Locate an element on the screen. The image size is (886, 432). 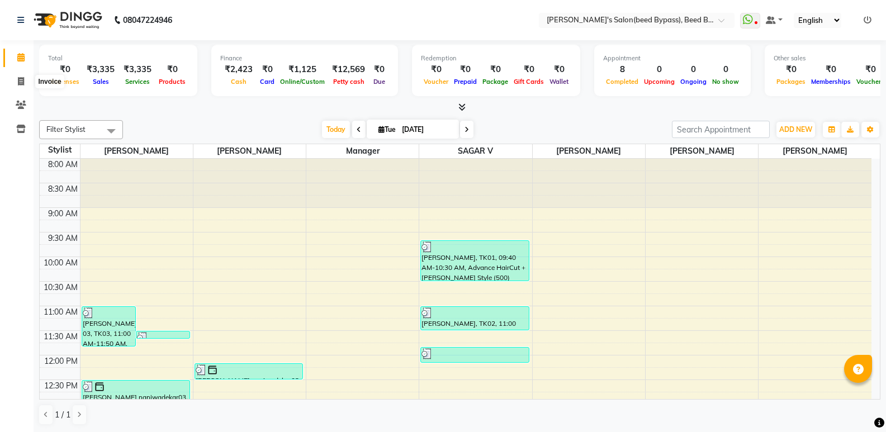
div: 9:30 AM is located at coordinates (63, 238).